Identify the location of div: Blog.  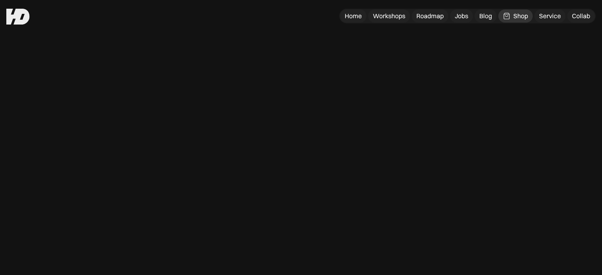
(486, 16).